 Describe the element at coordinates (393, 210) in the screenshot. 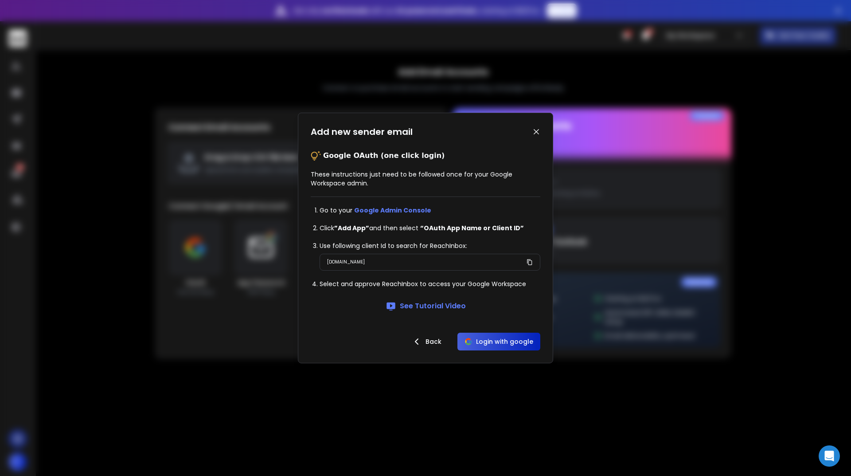

I see `a: Google Admin Console` at that location.